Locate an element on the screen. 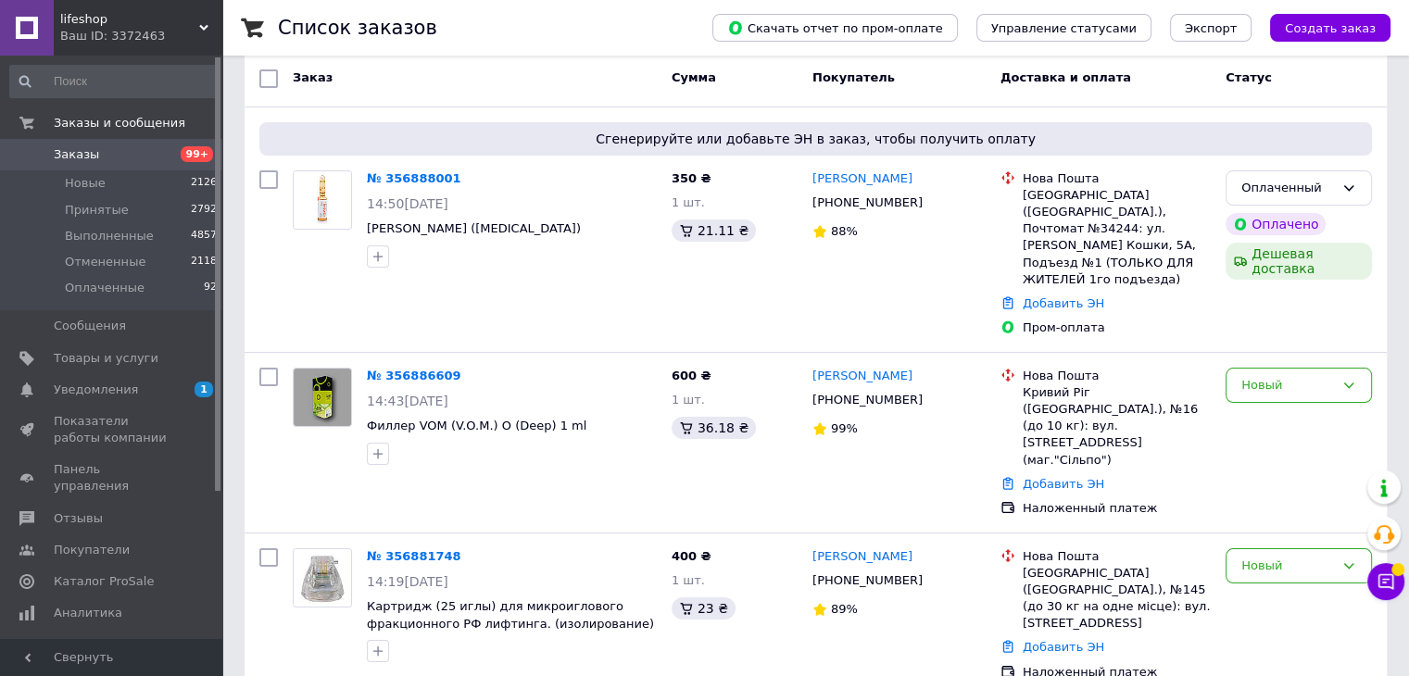 Image resolution: width=1409 pixels, height=676 pixels. span: Принятые is located at coordinates (96, 210).